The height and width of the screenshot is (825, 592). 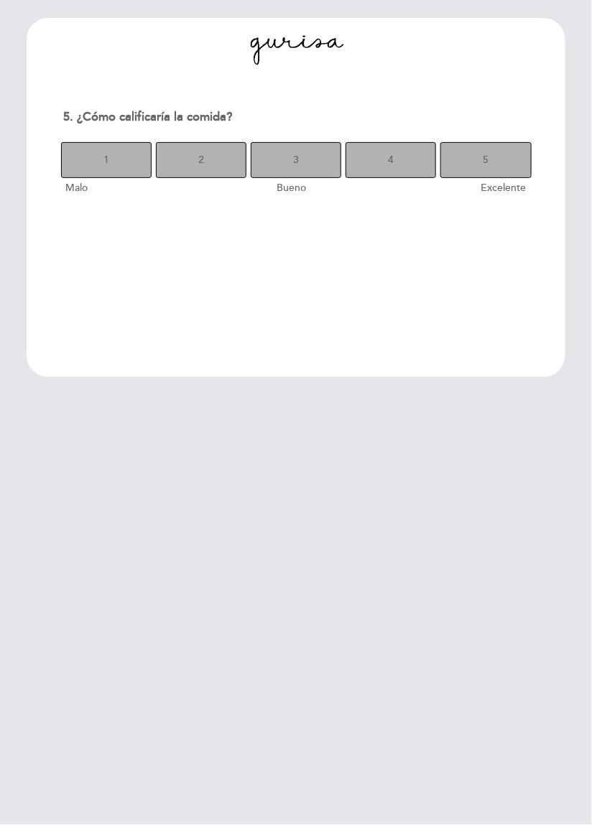 I want to click on span: Malo, so click(x=77, y=187).